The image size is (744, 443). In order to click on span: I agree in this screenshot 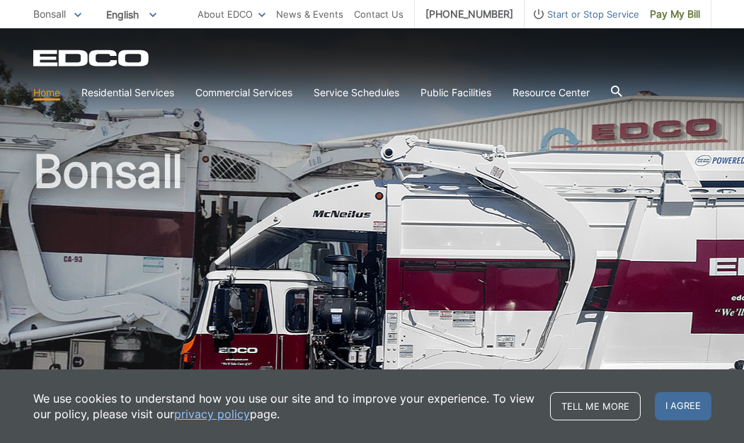, I will do `click(683, 406)`.